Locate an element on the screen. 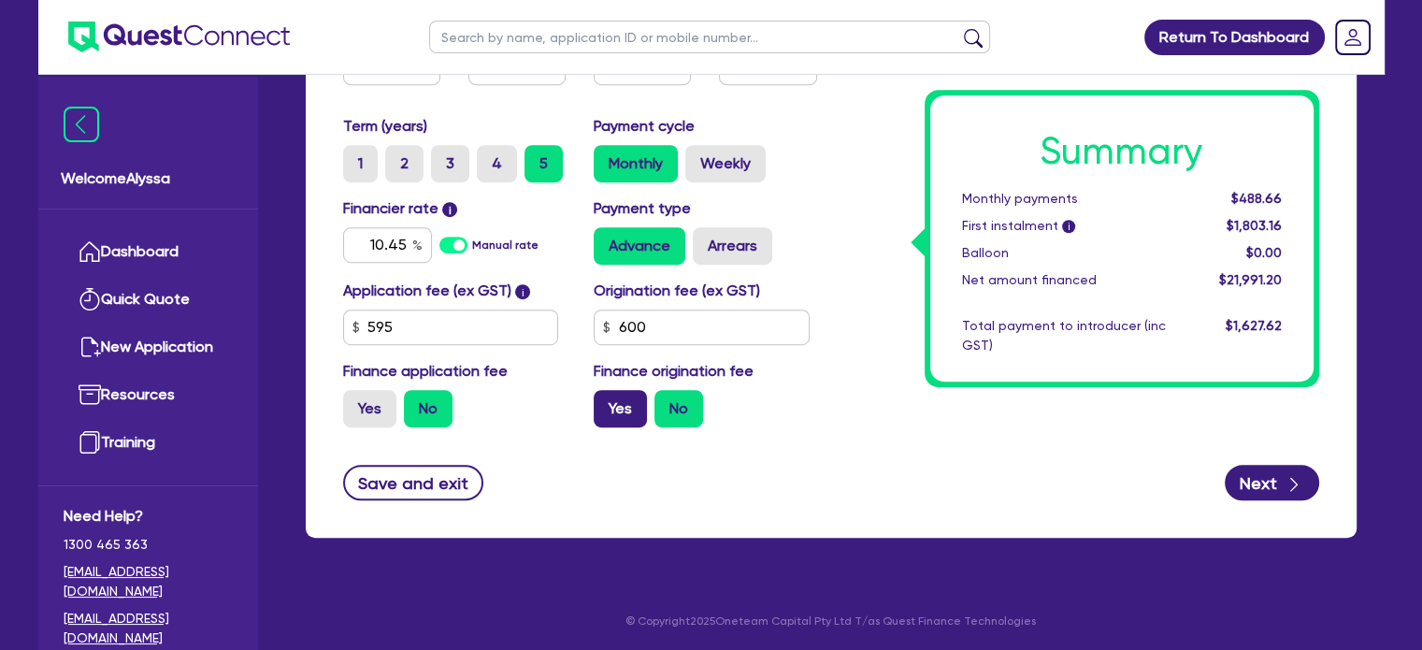  label: Finance origination fee is located at coordinates (673, 371).